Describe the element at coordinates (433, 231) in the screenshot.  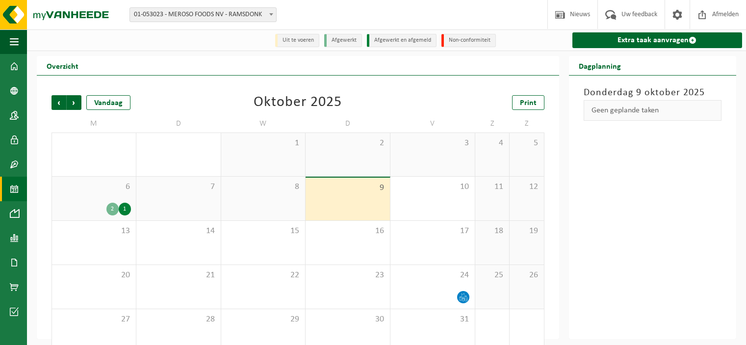
I see `span: 17` at that location.